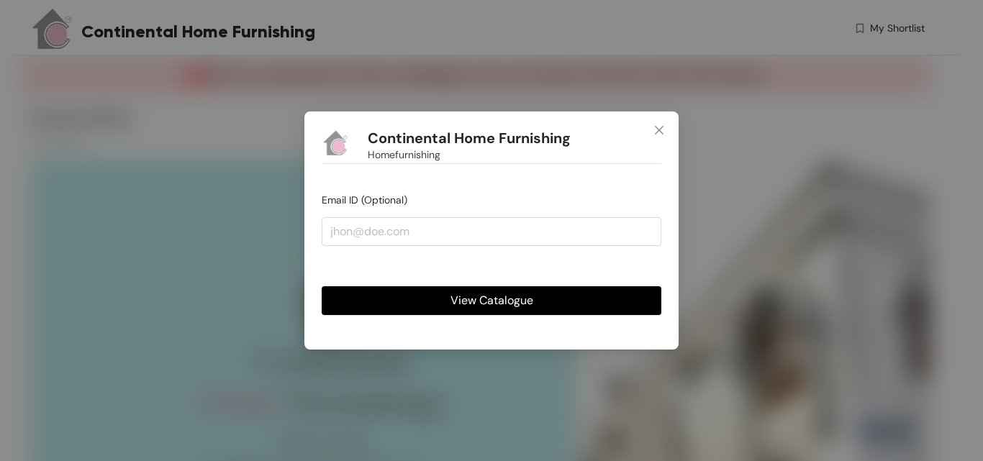  What do you see at coordinates (364, 200) in the screenshot?
I see `span: Email ID (Optional)` at bounding box center [364, 200].